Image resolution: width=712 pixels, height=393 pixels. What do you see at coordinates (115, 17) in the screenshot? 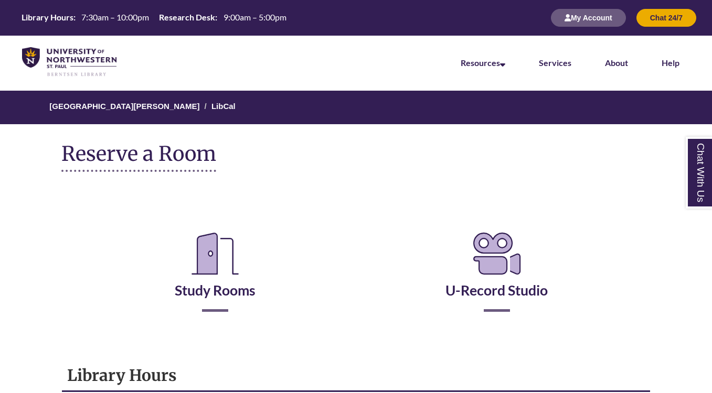
I see `span: 7:30am – 10:00pm` at bounding box center [115, 17].